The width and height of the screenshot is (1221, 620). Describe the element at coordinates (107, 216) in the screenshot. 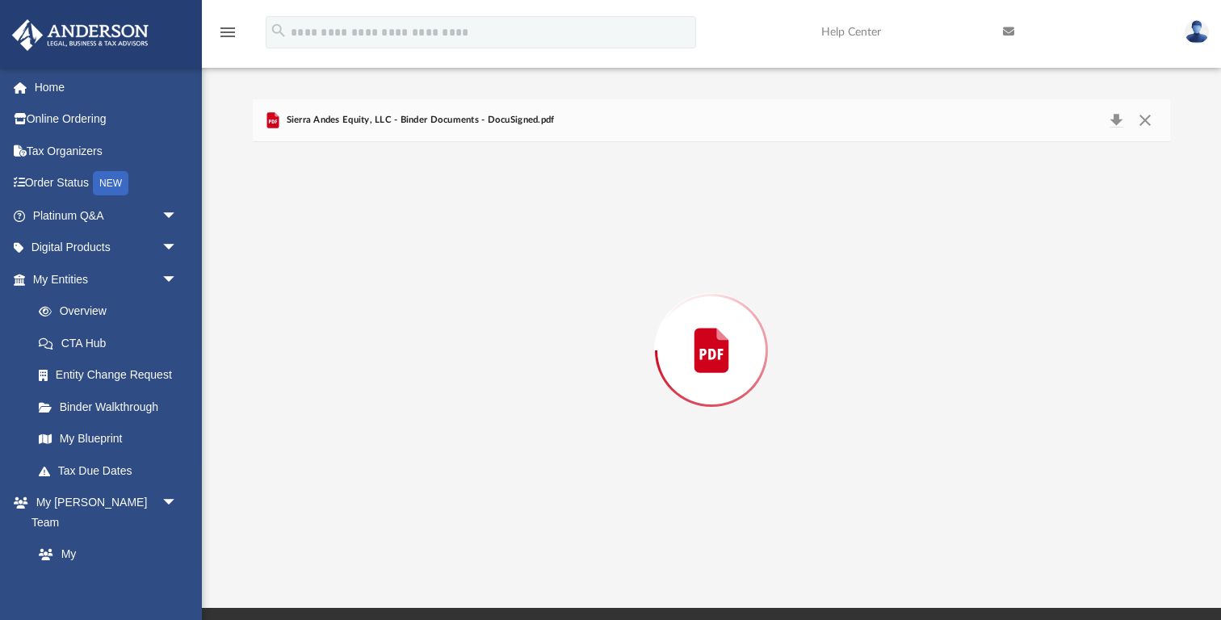

I see `a: Platinum Q&Aarrow_drop_down` at that location.